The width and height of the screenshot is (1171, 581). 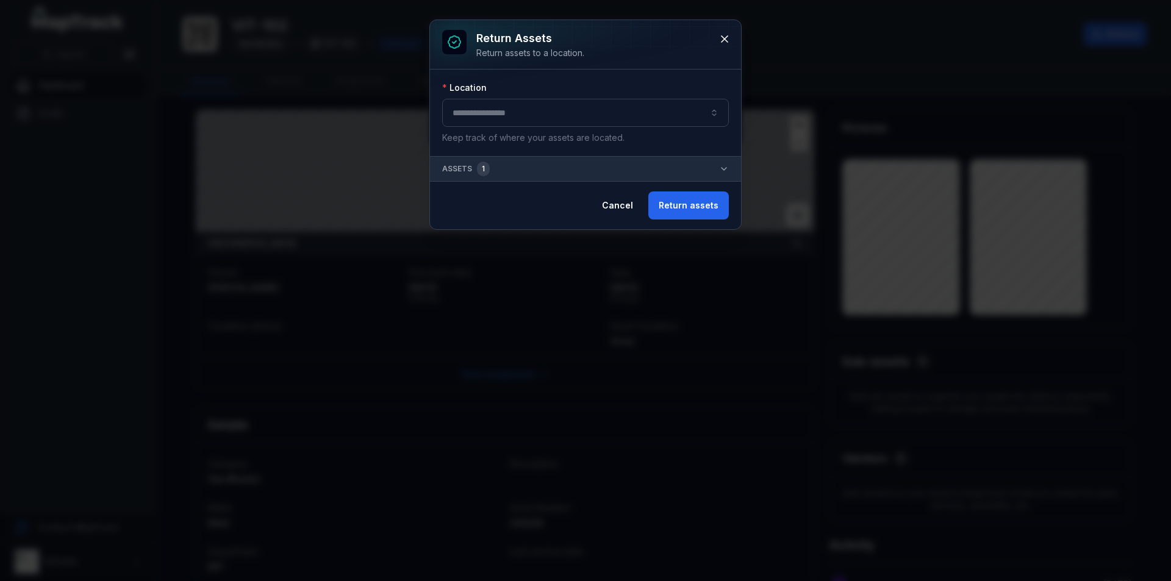 I want to click on span: Assets, so click(x=466, y=169).